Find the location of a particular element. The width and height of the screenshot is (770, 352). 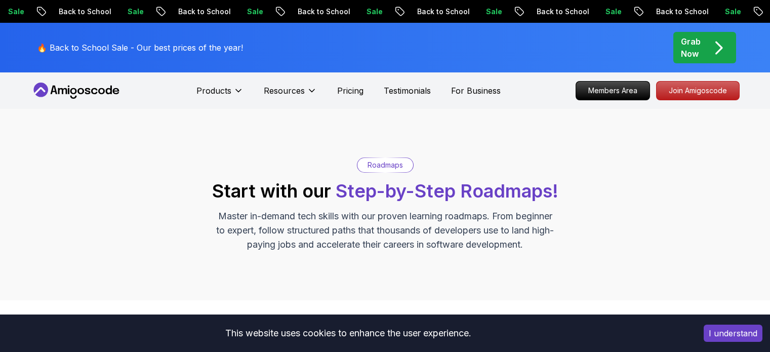

p: 🔥 Back to School Sale - Our best prices of the year! is located at coordinates (140, 48).